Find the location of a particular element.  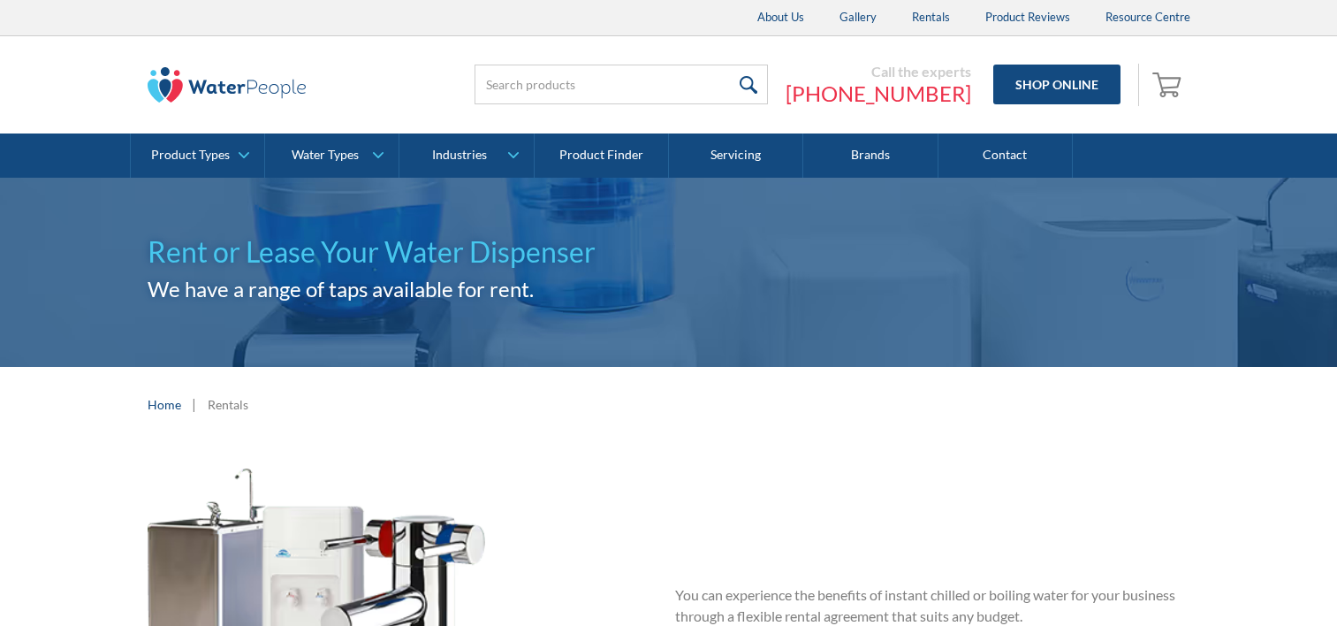

a: Home is located at coordinates (164, 404).